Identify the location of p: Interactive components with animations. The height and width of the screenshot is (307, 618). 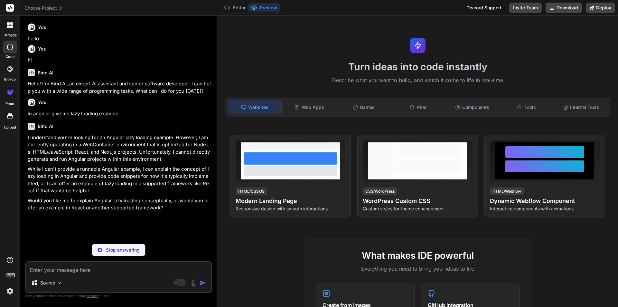
(545, 209).